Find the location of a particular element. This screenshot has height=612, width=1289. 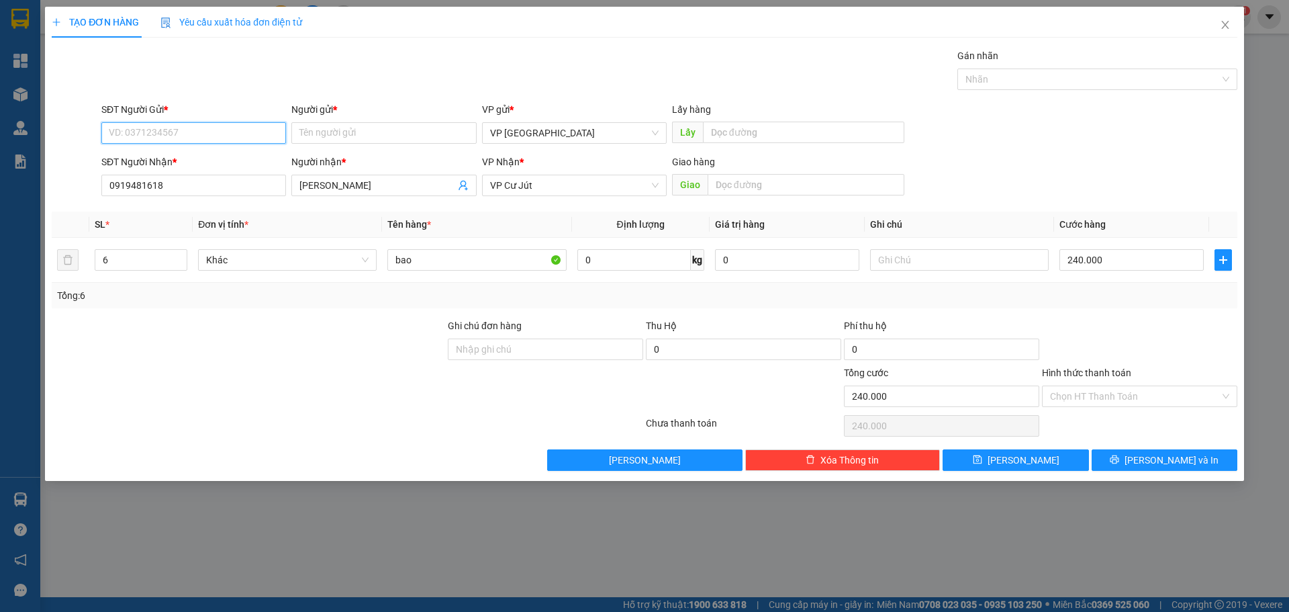

img: logo.jpg is located at coordinates (30, 30).